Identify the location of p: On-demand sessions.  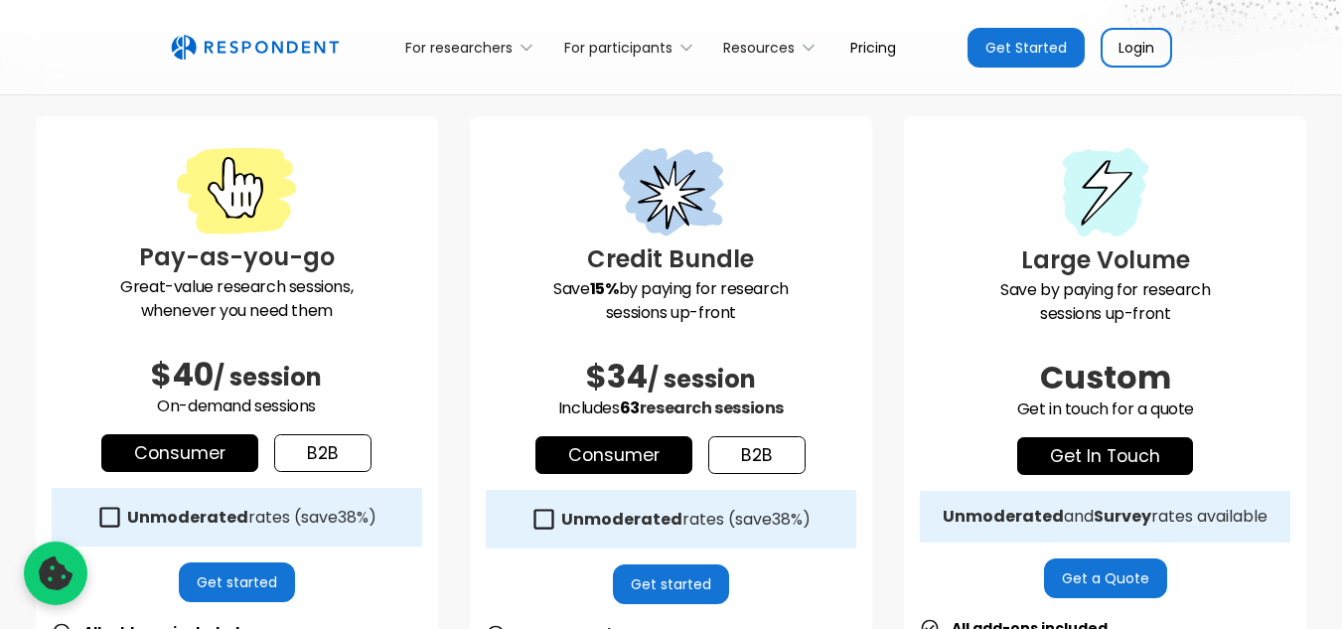
(236, 406).